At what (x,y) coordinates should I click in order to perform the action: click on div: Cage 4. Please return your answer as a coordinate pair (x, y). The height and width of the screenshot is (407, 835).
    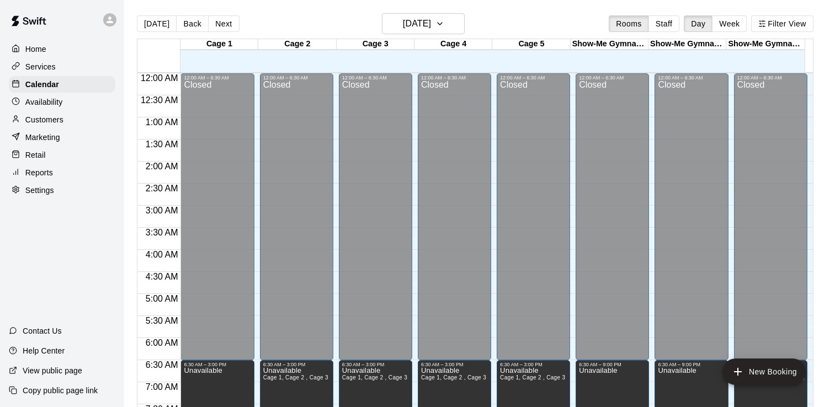
    Looking at the image, I should click on (453, 44).